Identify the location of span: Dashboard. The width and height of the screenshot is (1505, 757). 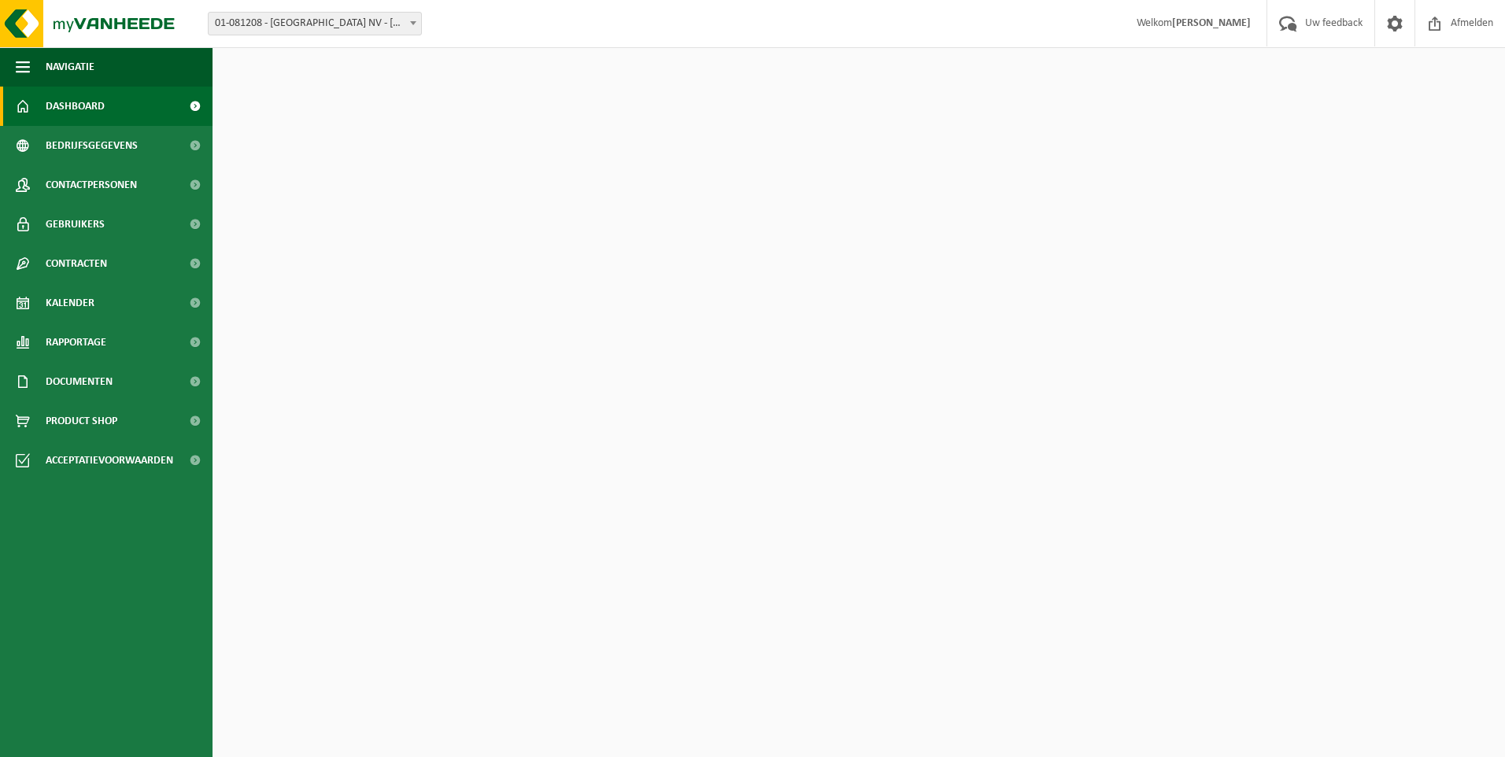
(75, 106).